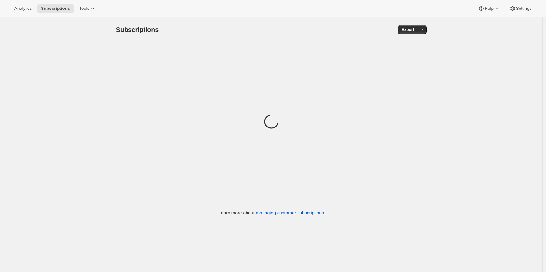 The image size is (546, 272). Describe the element at coordinates (87, 8) in the screenshot. I see `button: Tools` at that location.